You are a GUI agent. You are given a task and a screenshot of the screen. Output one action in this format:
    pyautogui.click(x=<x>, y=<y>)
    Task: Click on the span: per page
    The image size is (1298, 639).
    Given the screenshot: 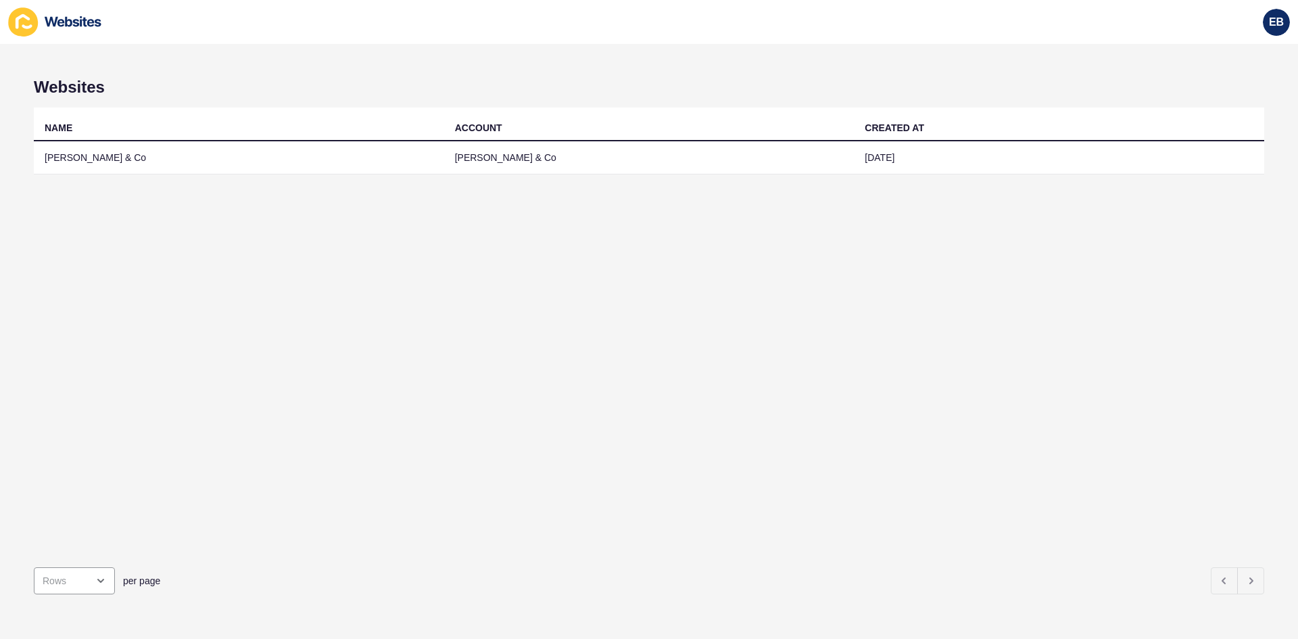 What is the action you would take?
    pyautogui.click(x=141, y=581)
    